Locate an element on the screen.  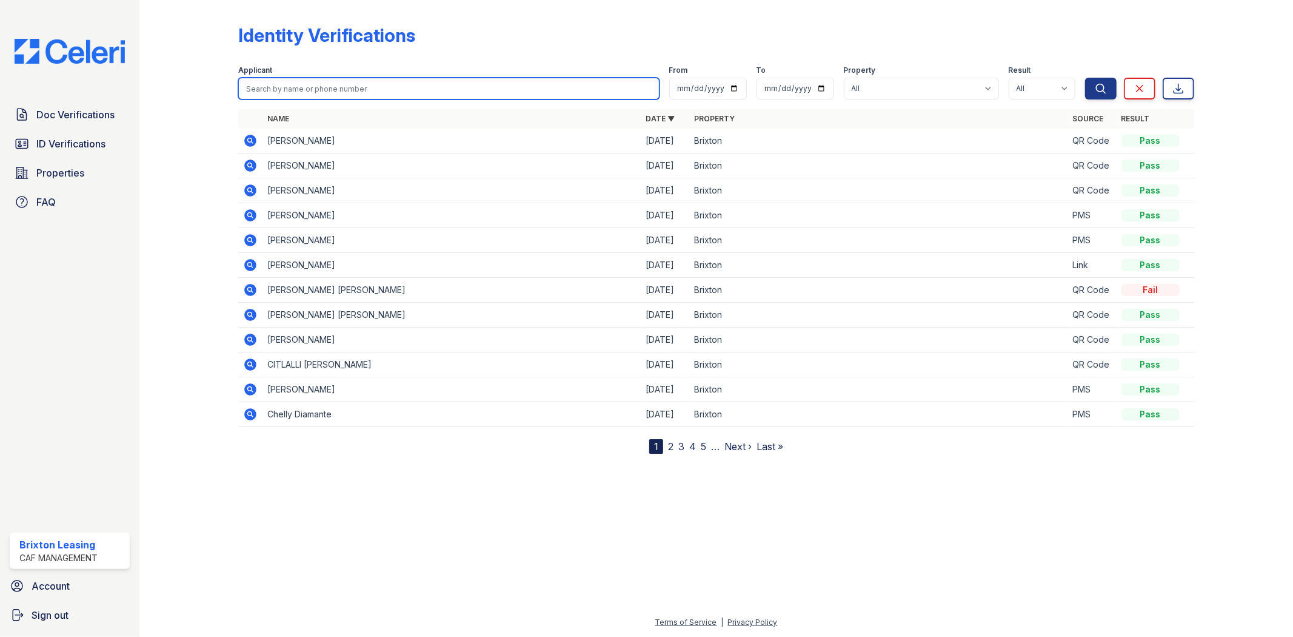
a: Doc Verifications is located at coordinates (70, 115).